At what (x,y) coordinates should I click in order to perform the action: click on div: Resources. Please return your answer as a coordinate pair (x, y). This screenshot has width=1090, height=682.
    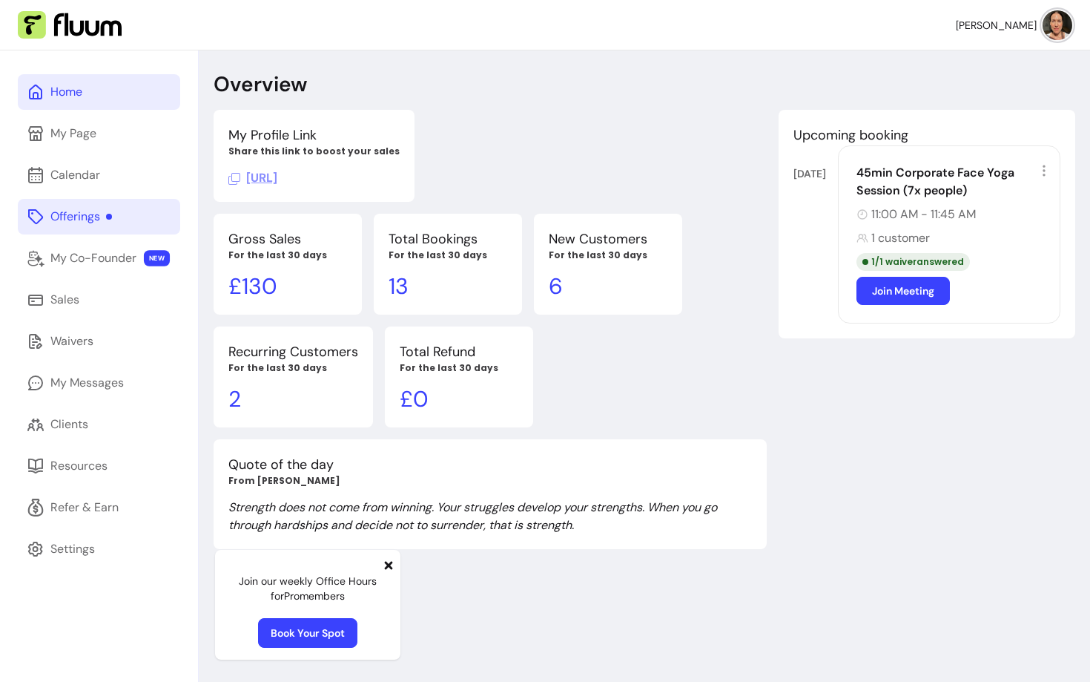
    Looking at the image, I should click on (79, 466).